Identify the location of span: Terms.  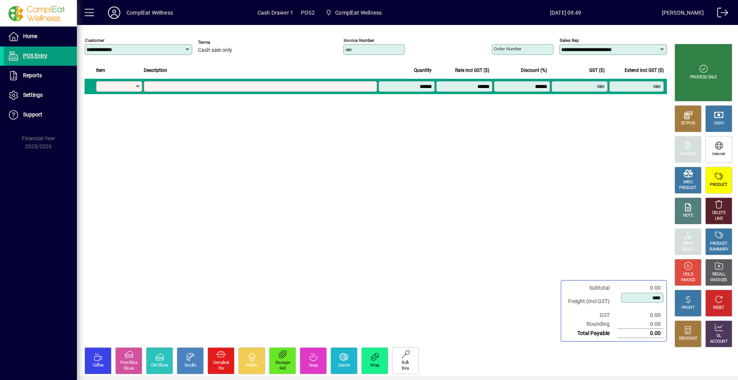
(221, 42).